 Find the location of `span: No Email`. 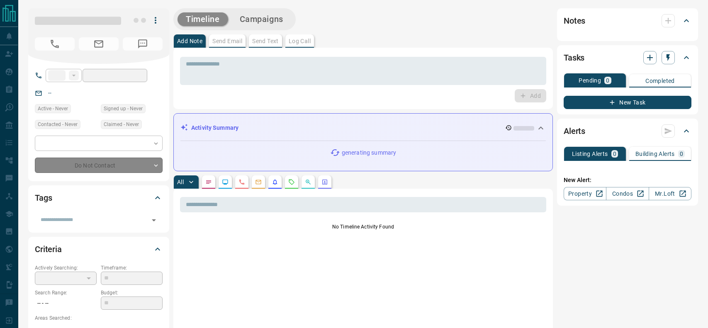

span: No Email is located at coordinates (99, 44).